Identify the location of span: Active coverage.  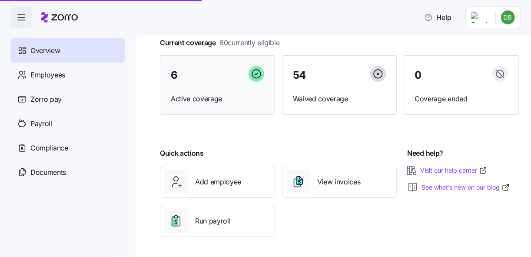
(217, 99).